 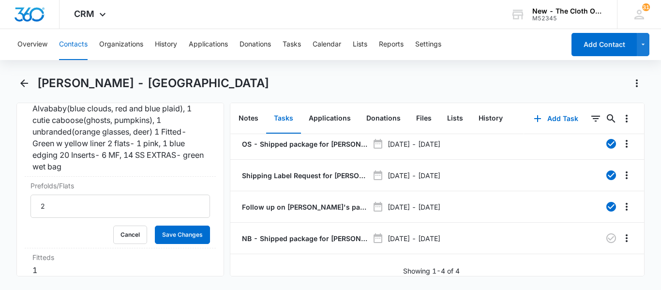 I want to click on button: Settings, so click(x=428, y=45).